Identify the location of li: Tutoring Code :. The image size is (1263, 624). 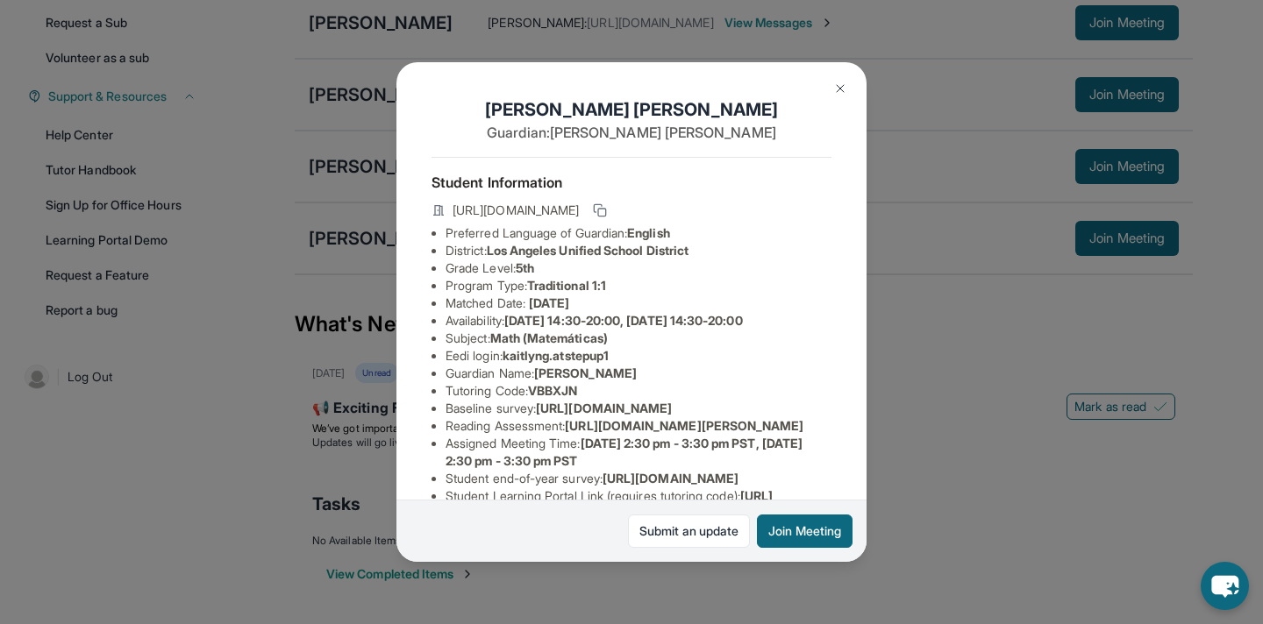
(639, 391).